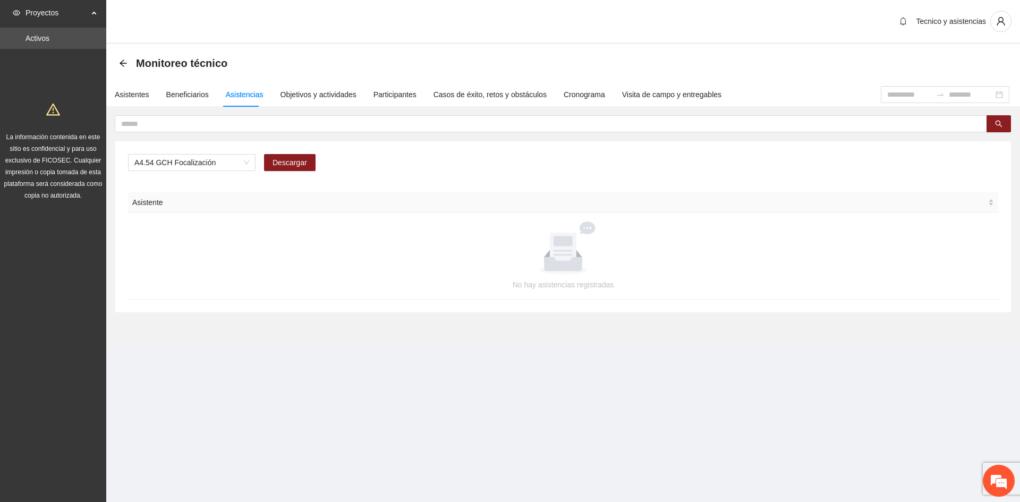 This screenshot has width=1020, height=502. Describe the element at coordinates (940, 95) in the screenshot. I see `span: to` at that location.